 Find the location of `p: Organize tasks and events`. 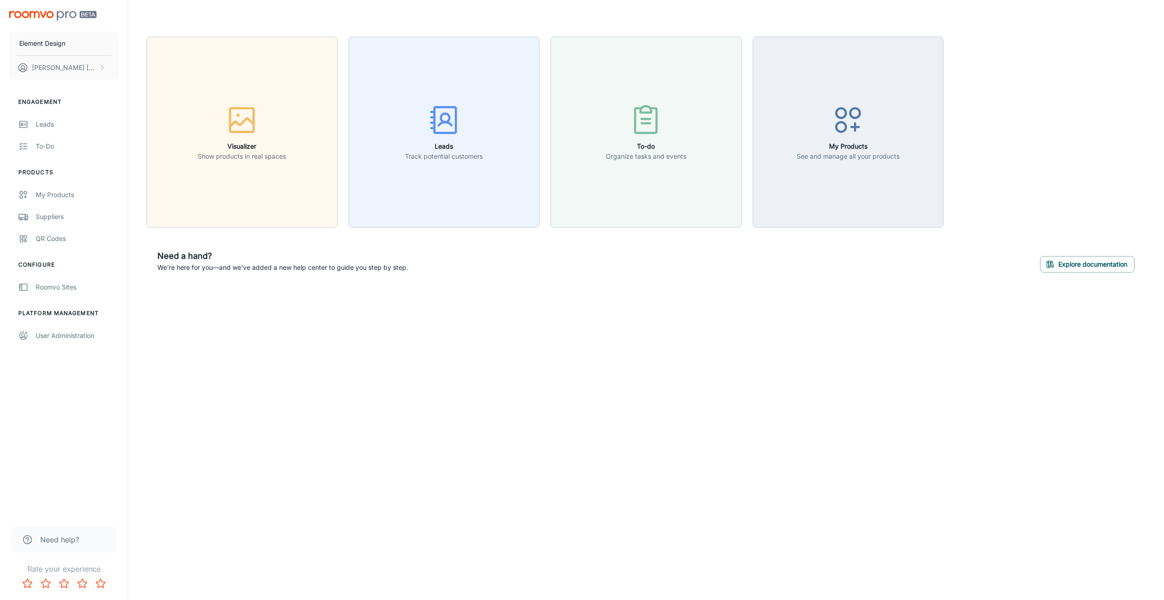

p: Organize tasks and events is located at coordinates (646, 157).